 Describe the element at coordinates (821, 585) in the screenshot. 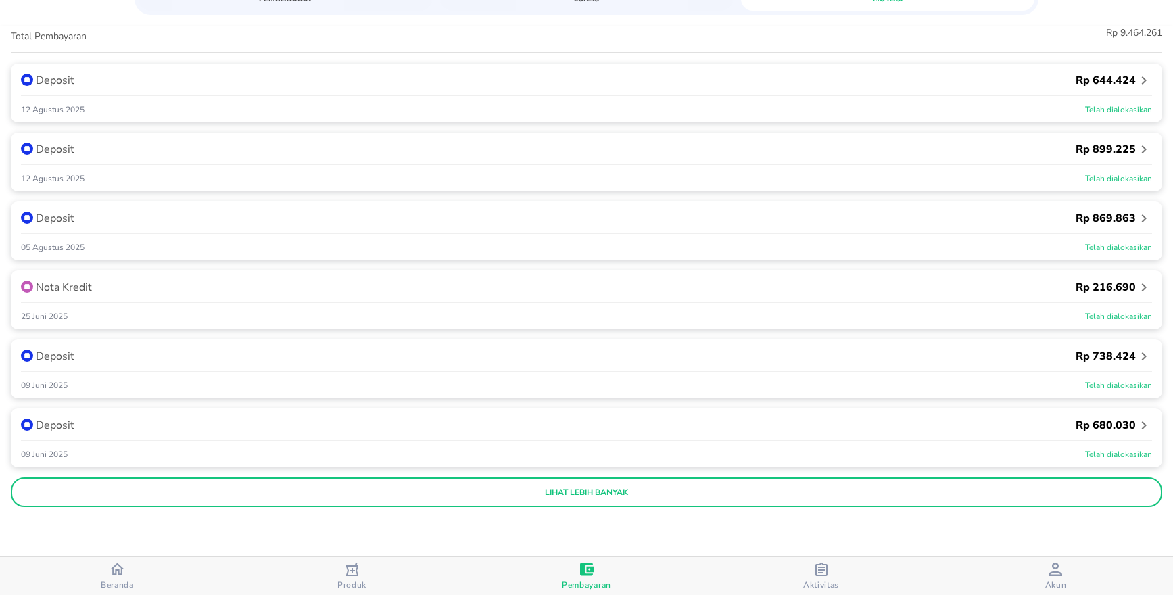

I see `span: Aktivitas` at that location.